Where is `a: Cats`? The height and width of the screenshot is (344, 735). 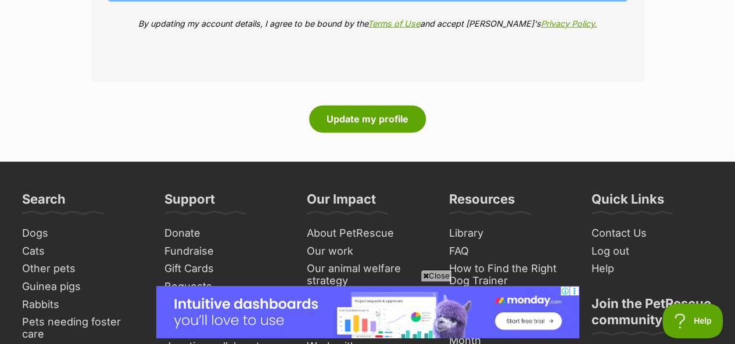 a: Cats is located at coordinates (82, 251).